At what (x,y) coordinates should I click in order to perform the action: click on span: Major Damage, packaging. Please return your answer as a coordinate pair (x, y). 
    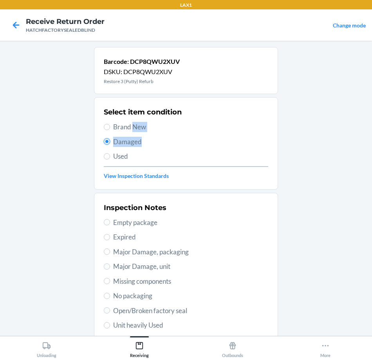
    Looking at the image, I should click on (191, 252).